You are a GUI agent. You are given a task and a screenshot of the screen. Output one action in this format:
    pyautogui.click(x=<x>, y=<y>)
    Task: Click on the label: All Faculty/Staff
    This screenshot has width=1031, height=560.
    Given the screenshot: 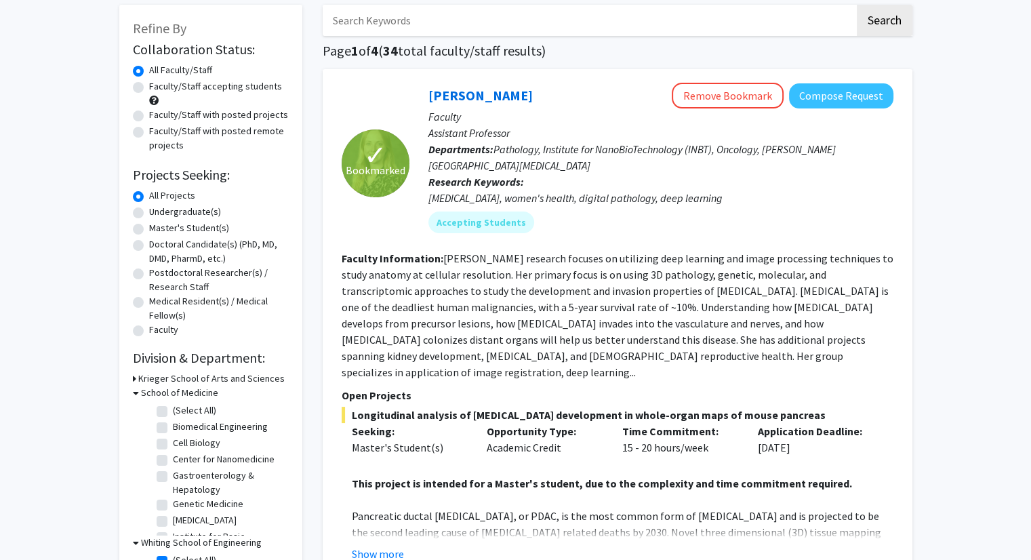 What is the action you would take?
    pyautogui.click(x=180, y=70)
    